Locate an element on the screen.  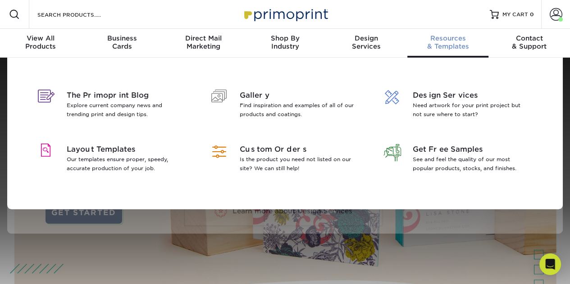
span: Design Services is located at coordinates (471, 96).